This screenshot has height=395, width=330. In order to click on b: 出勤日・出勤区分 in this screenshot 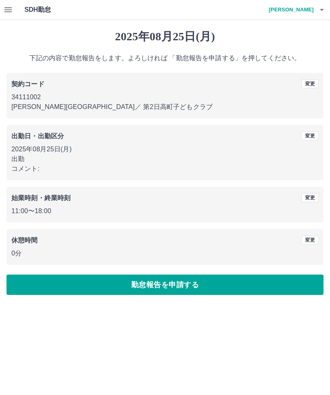, I will do `click(37, 136)`.